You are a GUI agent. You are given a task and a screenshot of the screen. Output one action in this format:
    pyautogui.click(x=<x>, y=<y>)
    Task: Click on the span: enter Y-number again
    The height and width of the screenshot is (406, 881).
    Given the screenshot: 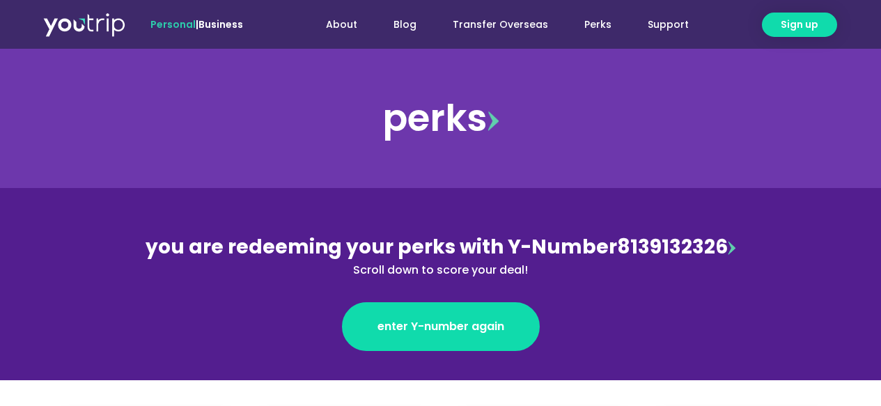 What is the action you would take?
    pyautogui.click(x=441, y=327)
    